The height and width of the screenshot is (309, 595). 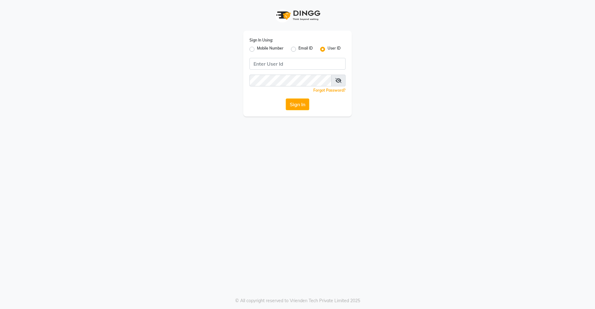 What do you see at coordinates (270, 49) in the screenshot?
I see `label: Mobile Number` at bounding box center [270, 49].